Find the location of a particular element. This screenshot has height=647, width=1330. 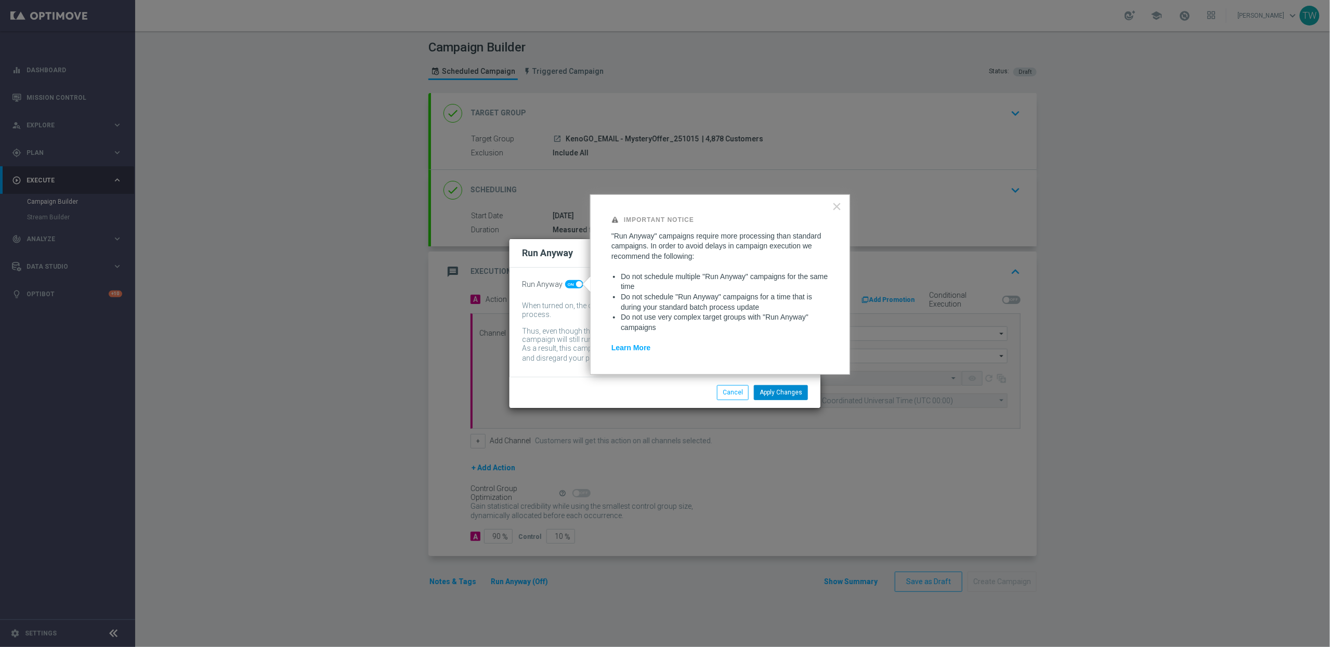

h2: Run Anyway is located at coordinates (547, 253).